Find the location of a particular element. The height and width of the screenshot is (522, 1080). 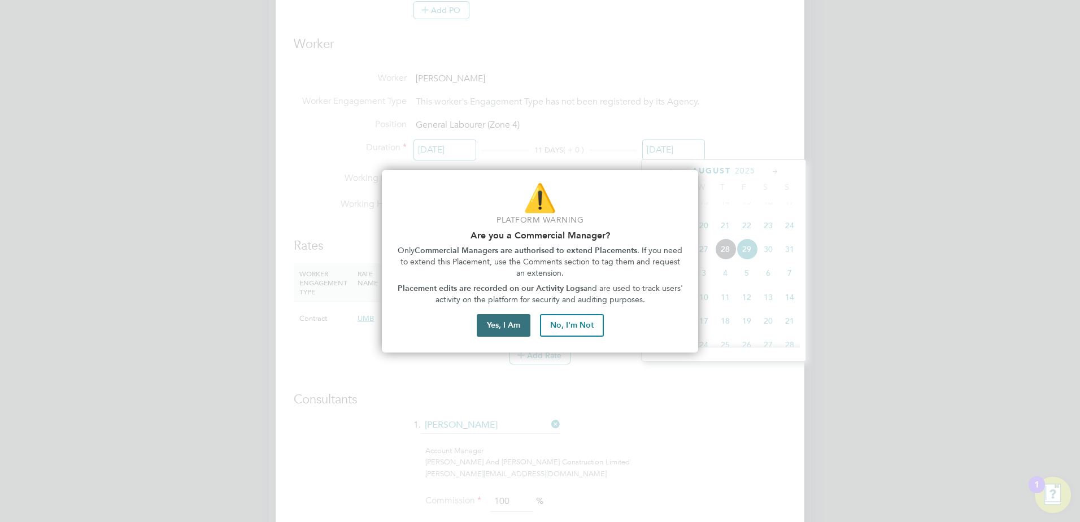

strong: Commercial Managers are authorised to extend Placements is located at coordinates (526, 250).